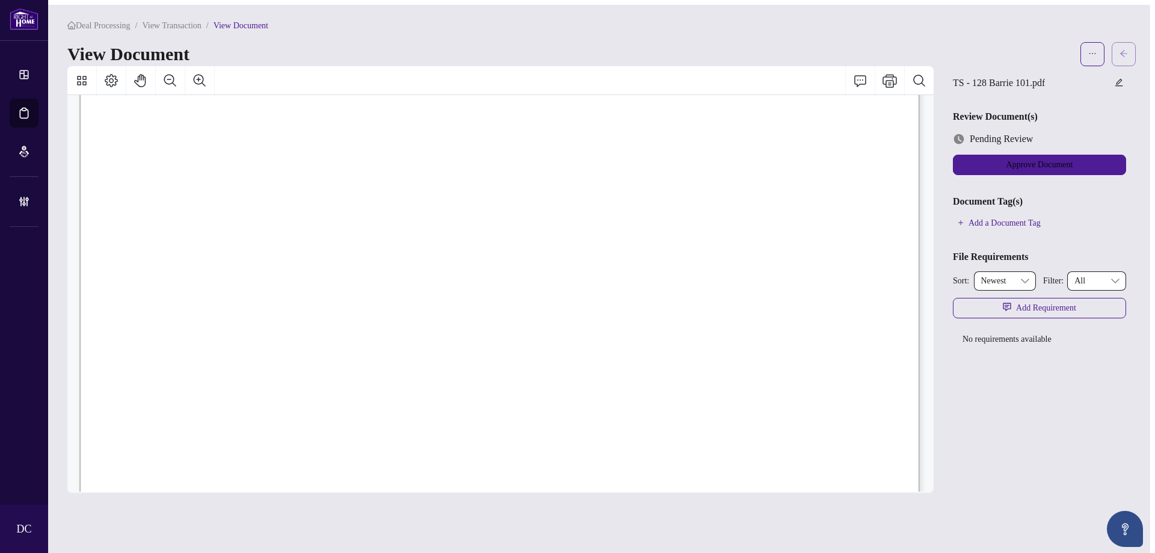 This screenshot has width=1155, height=553. I want to click on p: Sort:, so click(963, 281).